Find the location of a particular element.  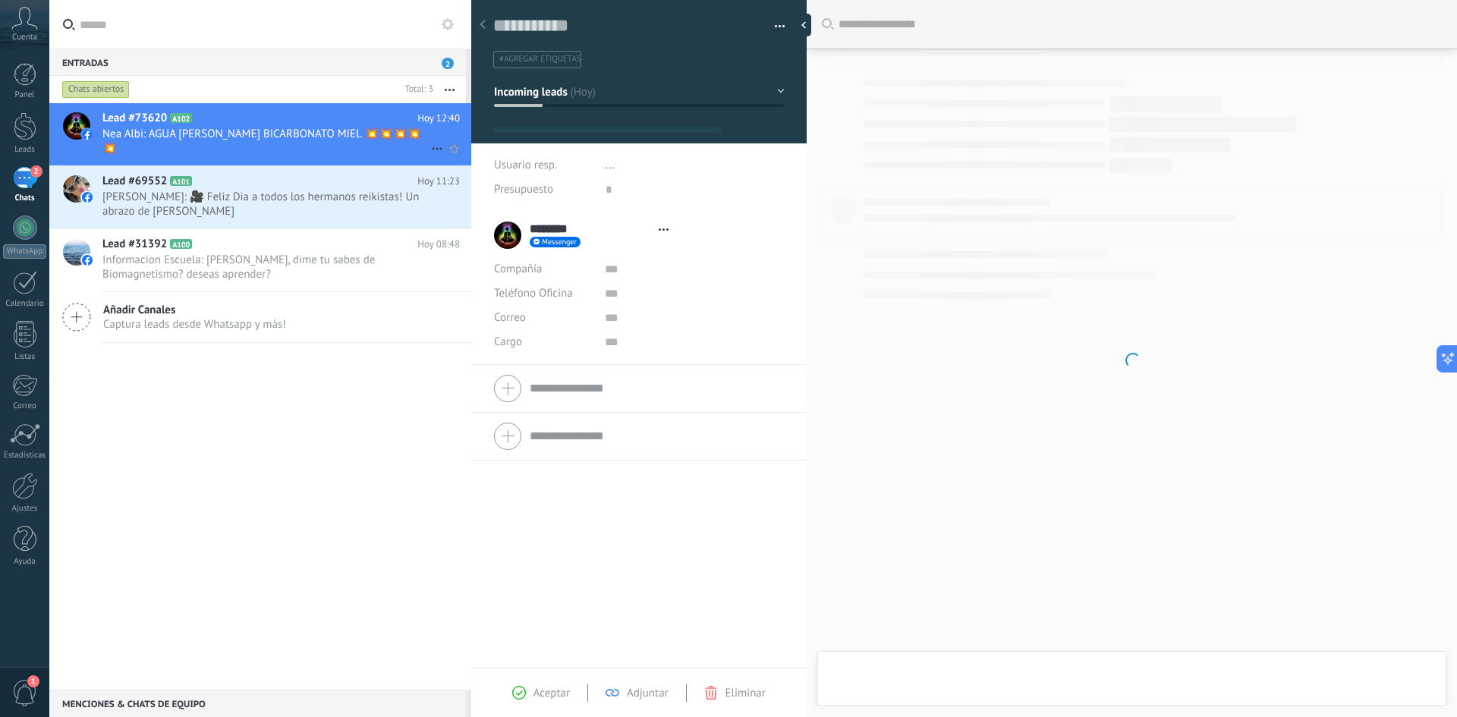

span: Hoy 11:23 is located at coordinates (439, 181).